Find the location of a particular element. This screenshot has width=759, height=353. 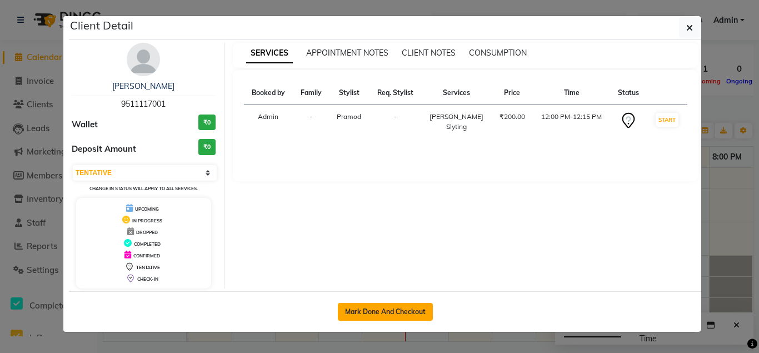

img: avatar is located at coordinates (143, 59).